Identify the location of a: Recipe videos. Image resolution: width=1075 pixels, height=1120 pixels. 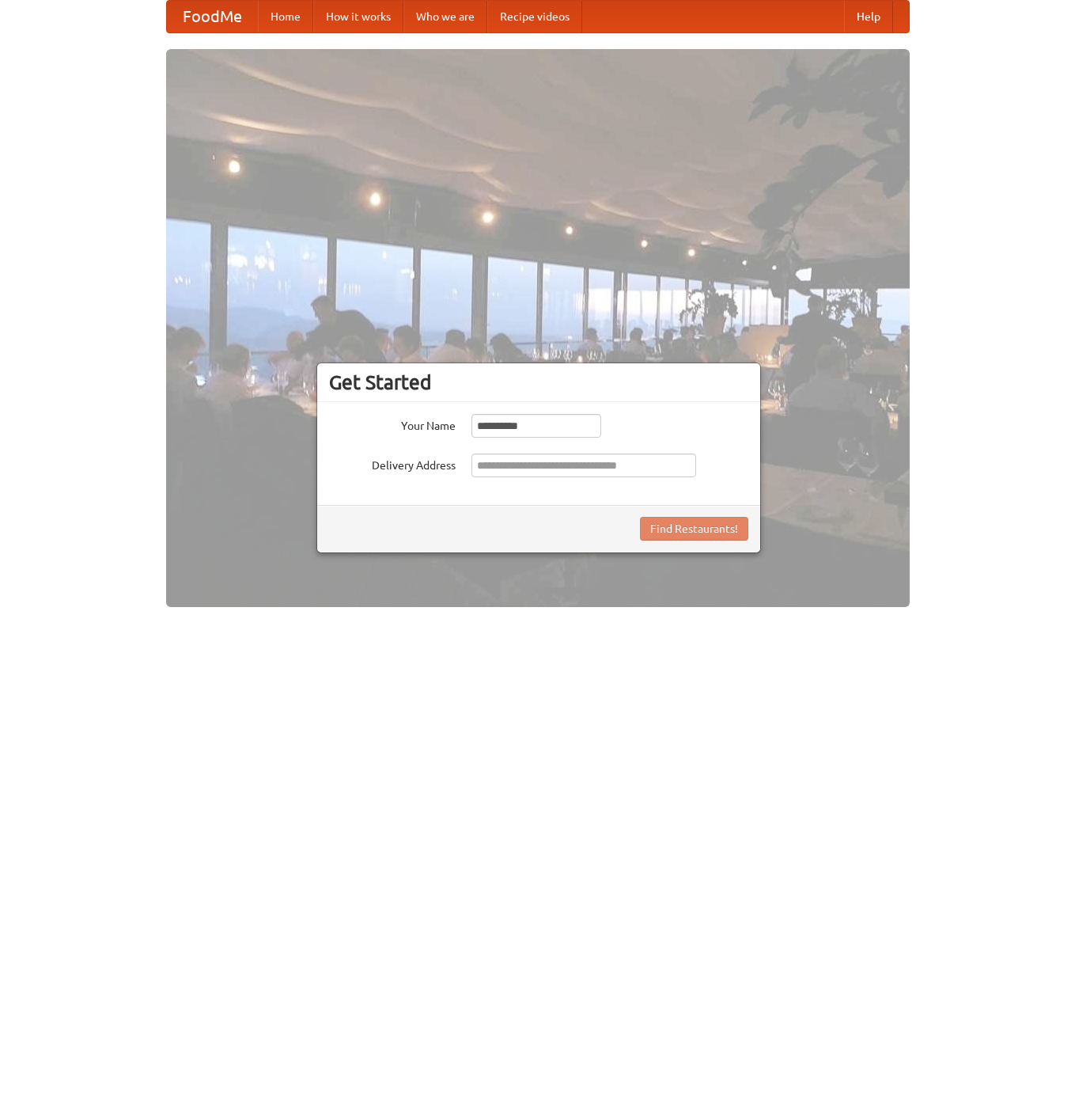
(535, 17).